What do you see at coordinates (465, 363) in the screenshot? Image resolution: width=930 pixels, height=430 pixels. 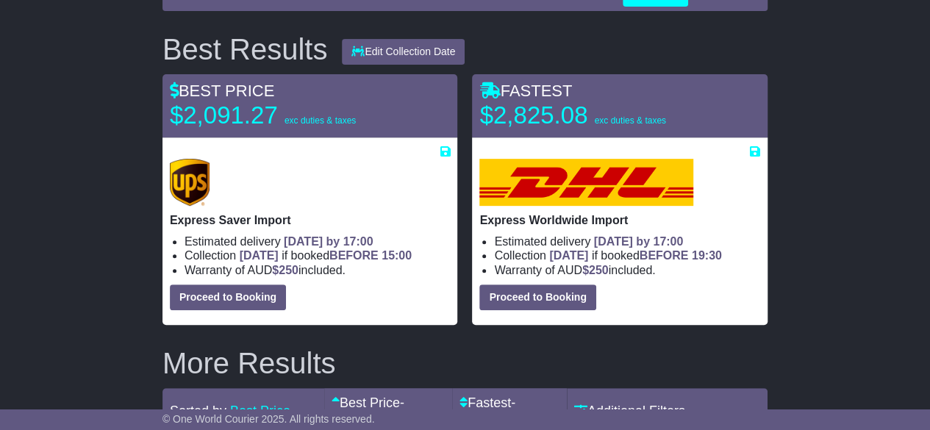 I see `h2: More Results` at bounding box center [465, 363].